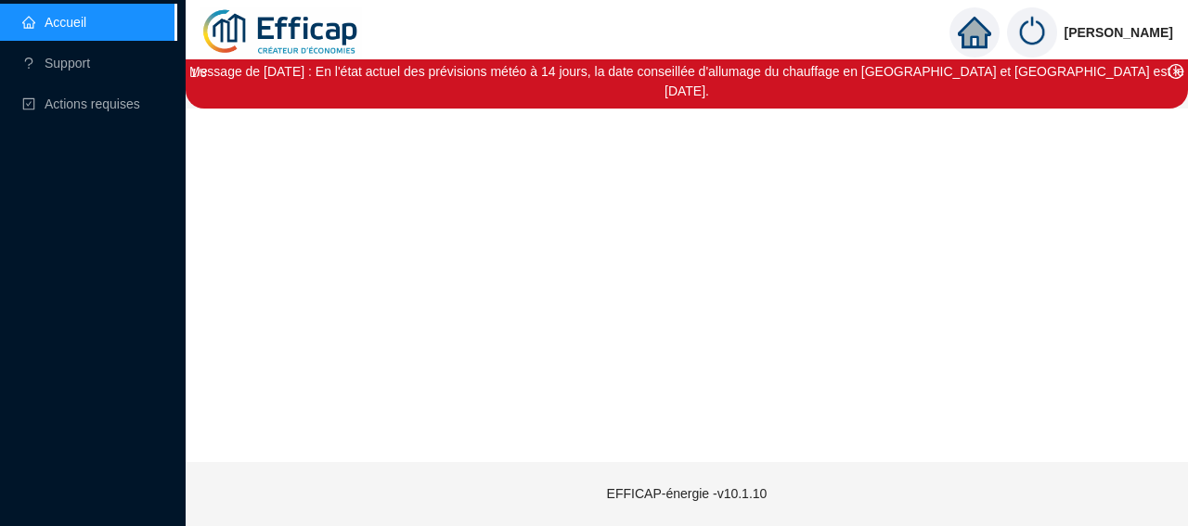  Describe the element at coordinates (199, 72) in the screenshot. I see `i: 1 / 3` at that location.